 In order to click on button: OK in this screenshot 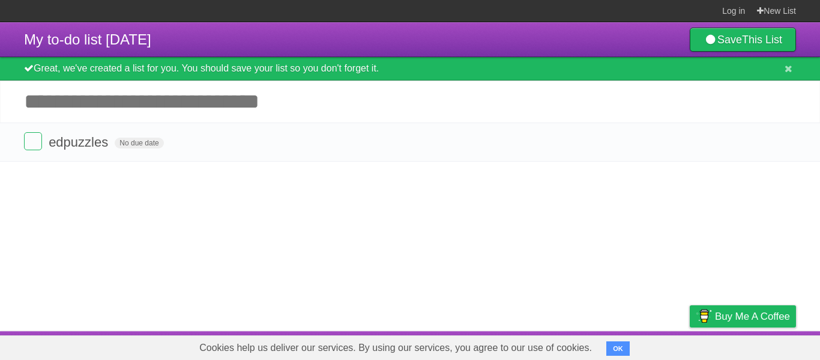, I will do `click(618, 348)`.